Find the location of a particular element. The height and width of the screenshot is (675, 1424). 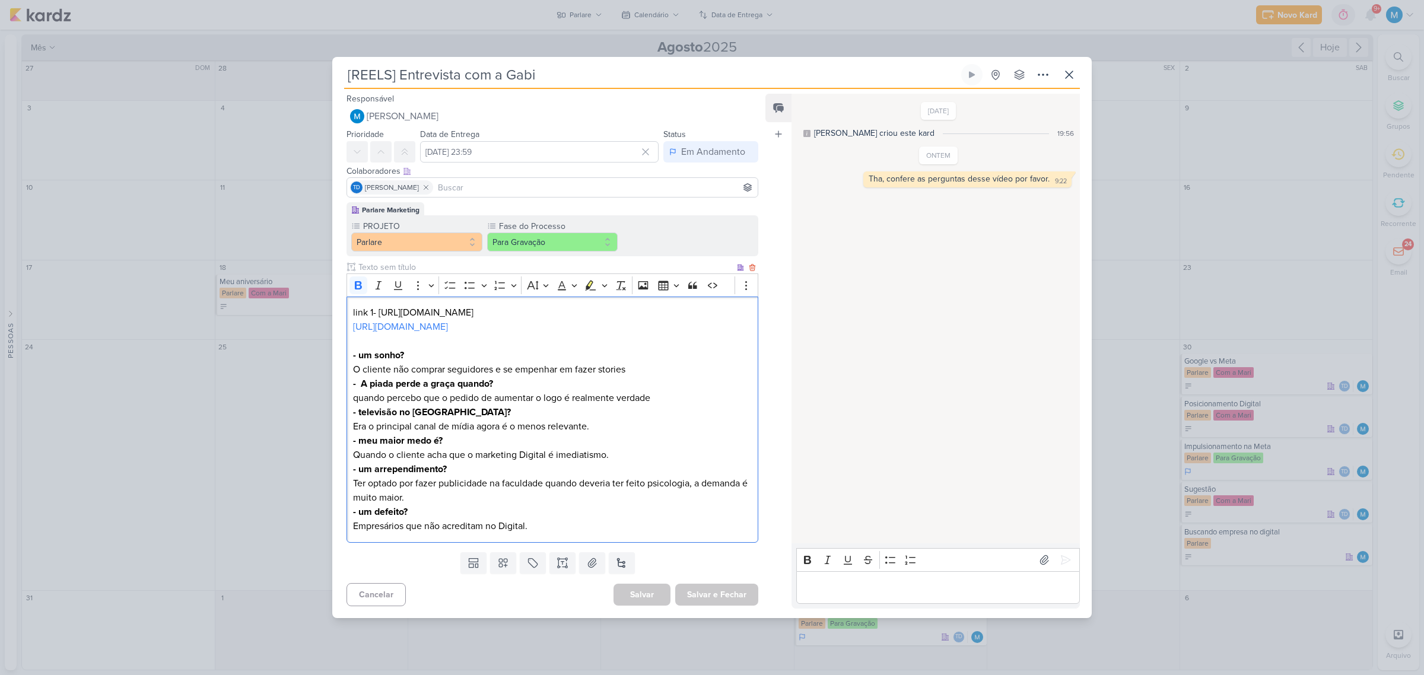

p: Quando o cliente acha que o marketing Digital é imediatismo. Ter optado por fazer publicidade na ... is located at coordinates (552, 477).